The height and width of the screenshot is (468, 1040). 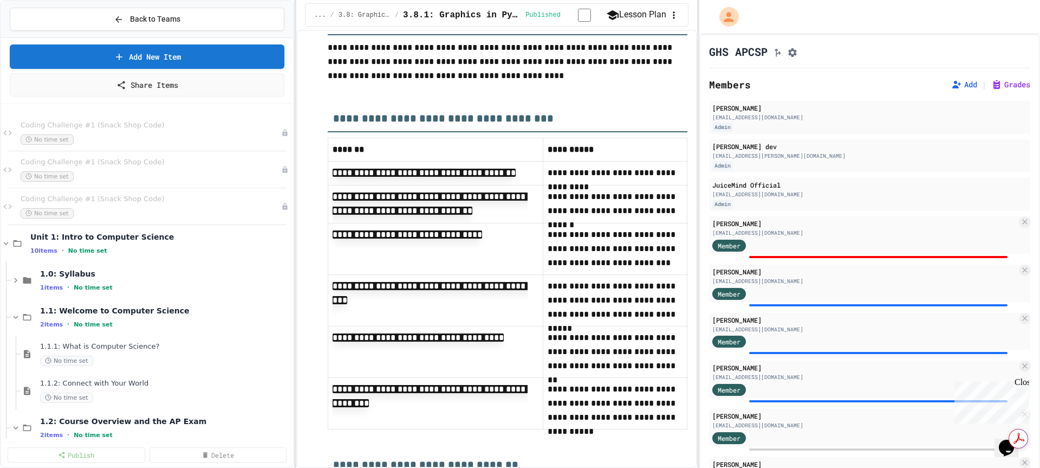 I want to click on button: Grades, so click(x=1011, y=85).